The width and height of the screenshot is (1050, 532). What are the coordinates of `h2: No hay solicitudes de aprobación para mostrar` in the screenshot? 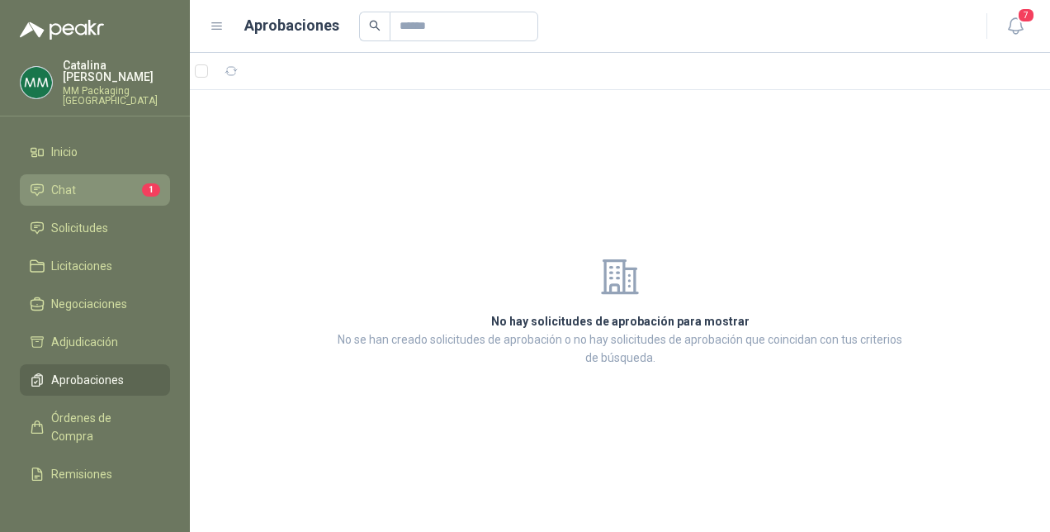 It's located at (620, 321).